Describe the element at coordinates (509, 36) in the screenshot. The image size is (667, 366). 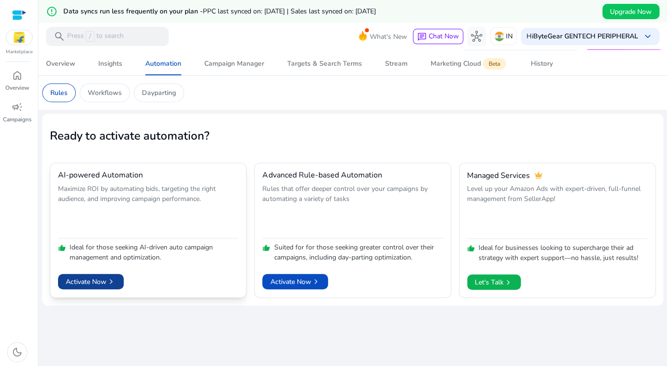
I see `p: IN` at that location.